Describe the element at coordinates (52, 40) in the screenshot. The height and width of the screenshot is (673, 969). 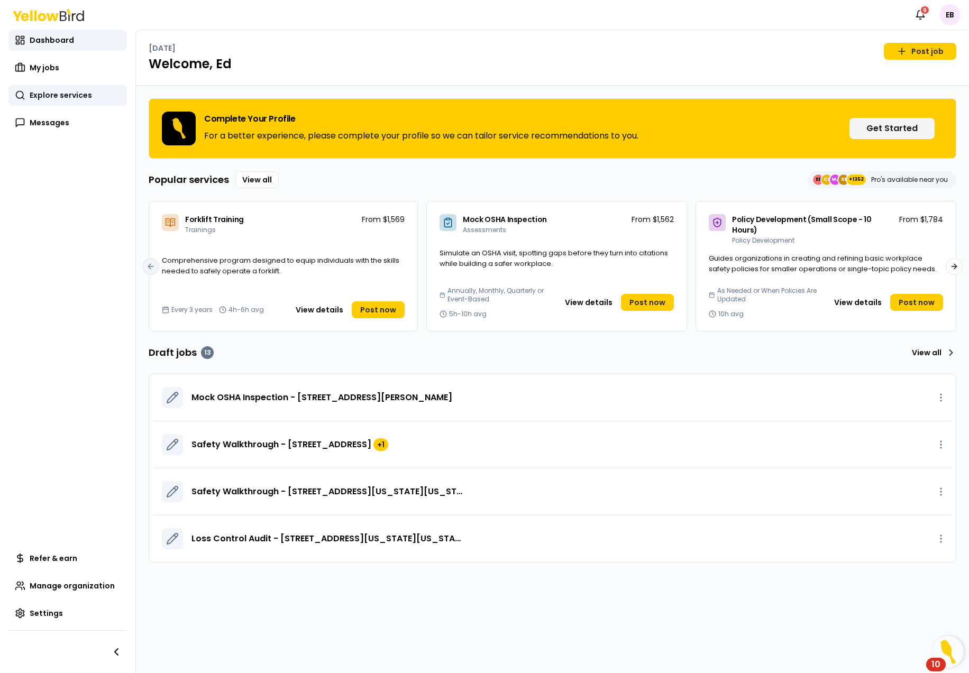
I see `span: Dashboard` at that location.